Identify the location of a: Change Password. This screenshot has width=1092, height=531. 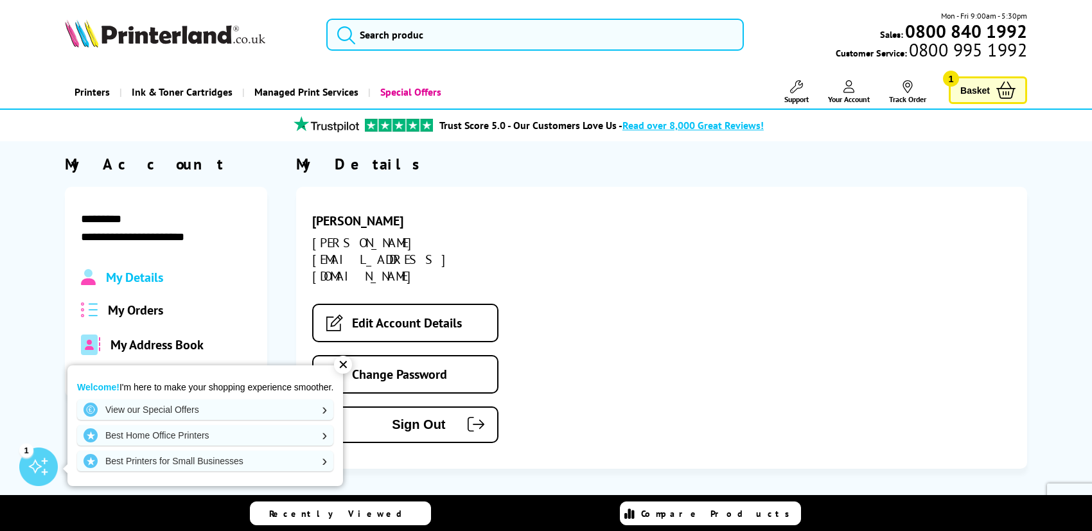
(405, 374).